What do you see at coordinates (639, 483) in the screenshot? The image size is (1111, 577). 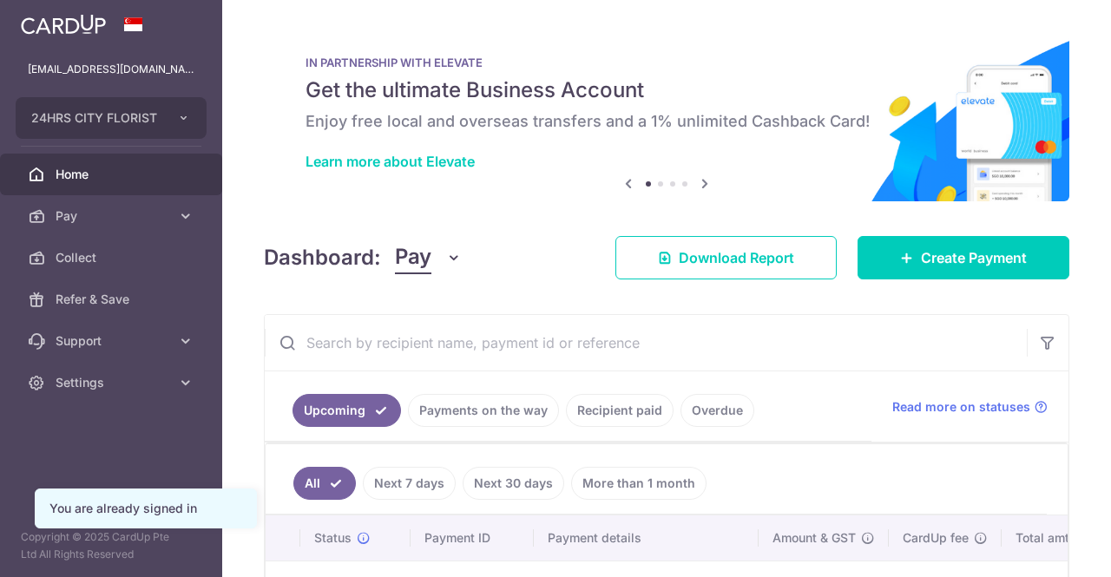 I see `a: More than 1 month` at bounding box center [639, 483].